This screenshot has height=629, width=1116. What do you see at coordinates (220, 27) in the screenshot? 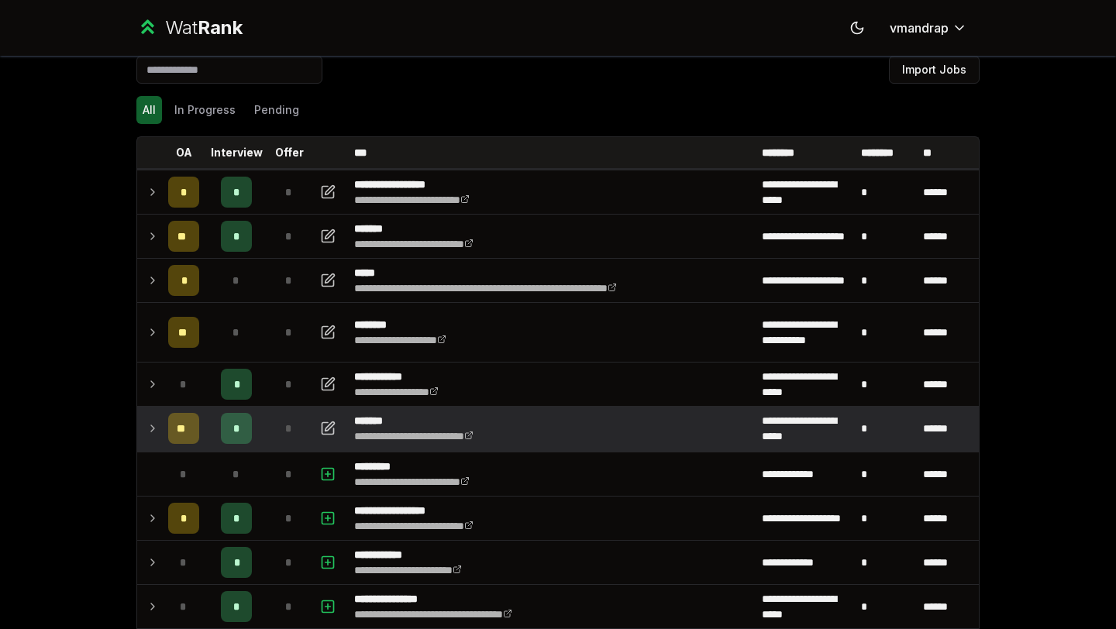
I see `span: Rank` at bounding box center [220, 27].